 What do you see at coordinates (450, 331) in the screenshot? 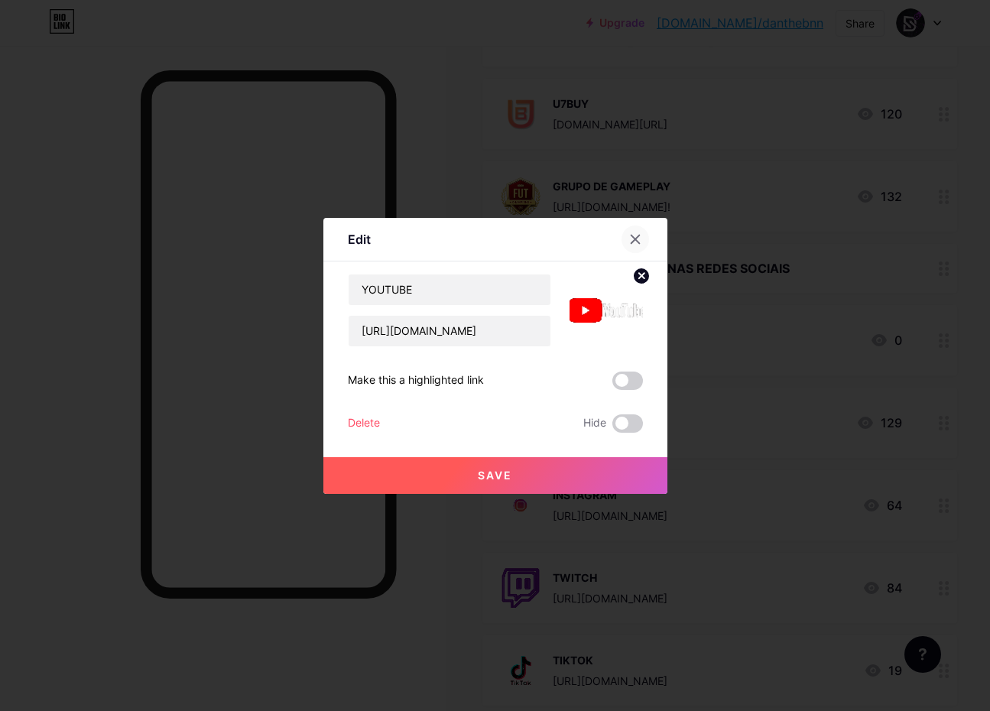
I see `input: URL` at bounding box center [450, 331].